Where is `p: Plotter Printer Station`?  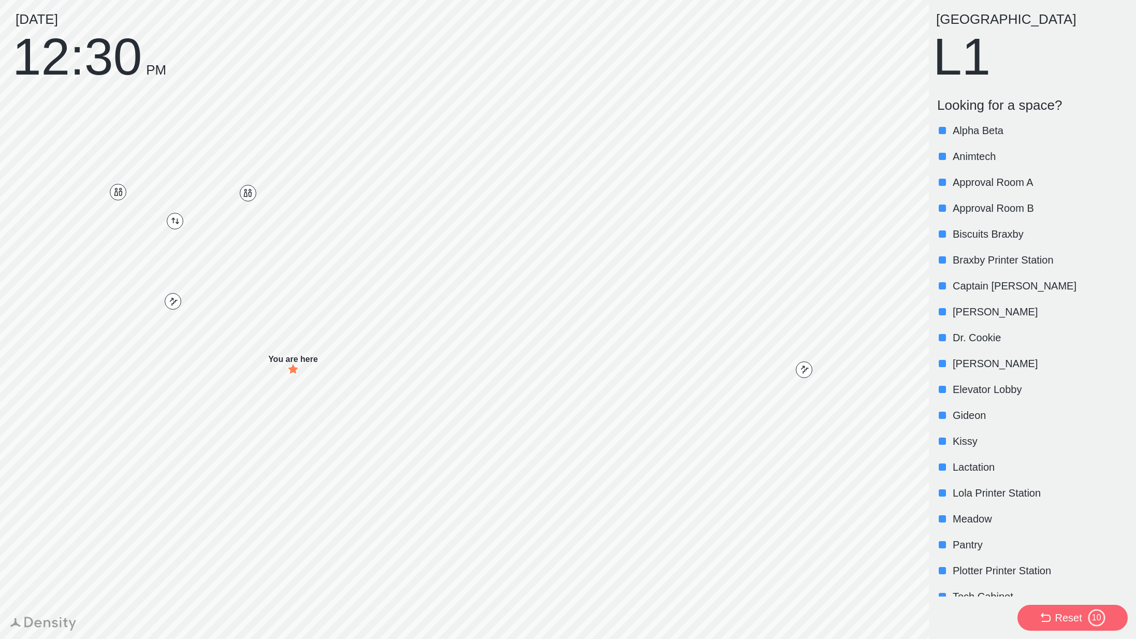 p: Plotter Printer Station is located at coordinates (1040, 571).